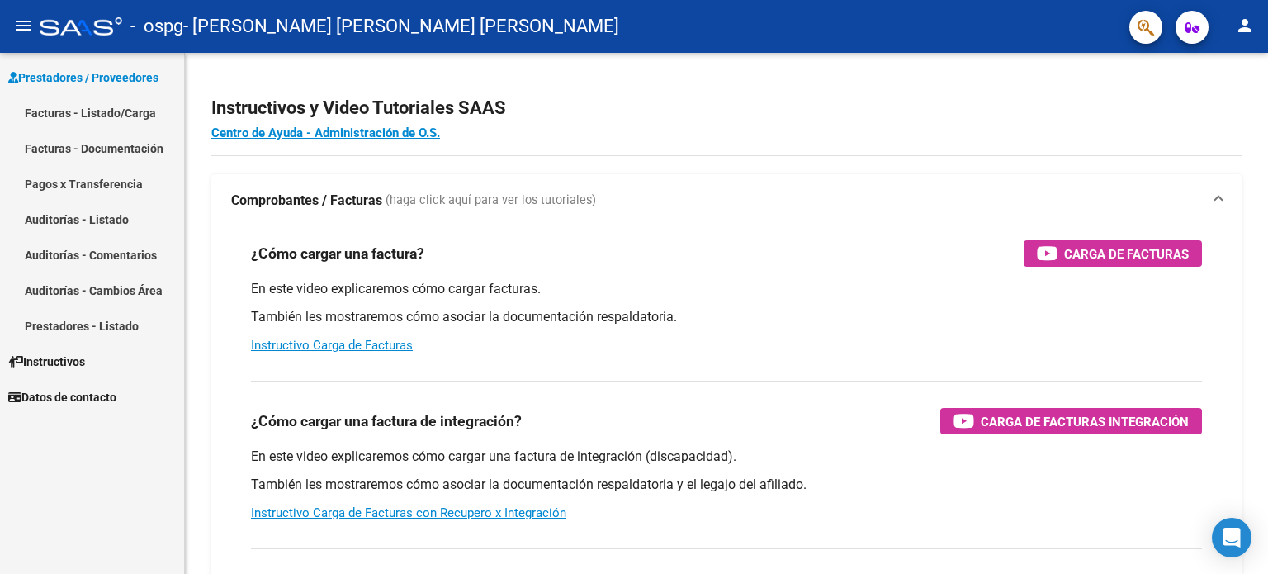 Image resolution: width=1268 pixels, height=574 pixels. I want to click on strong: Comprobantes / Facturas, so click(306, 201).